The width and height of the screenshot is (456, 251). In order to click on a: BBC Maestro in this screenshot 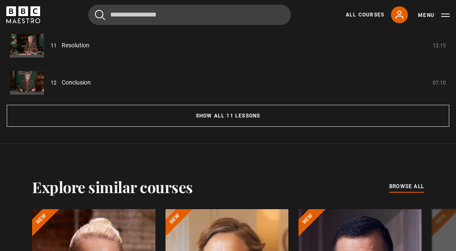, I will do `click(23, 15)`.